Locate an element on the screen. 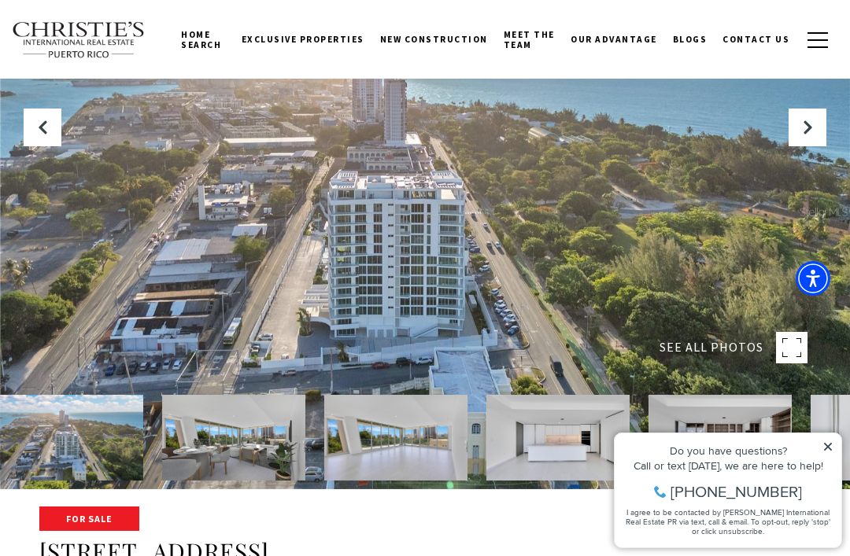 The width and height of the screenshot is (850, 556). span: Our Advantage is located at coordinates (614, 39).